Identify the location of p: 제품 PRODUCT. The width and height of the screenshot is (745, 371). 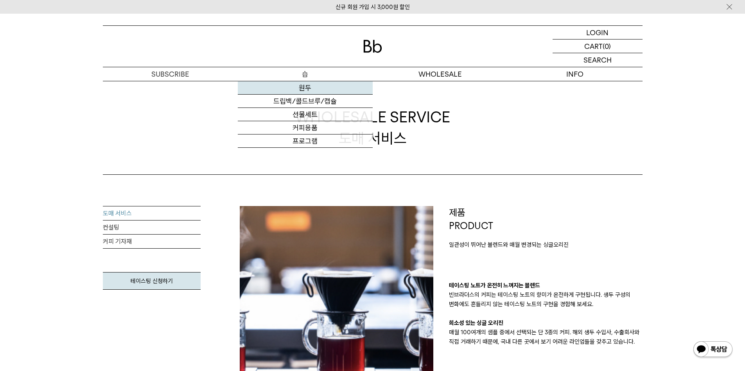
(545, 219).